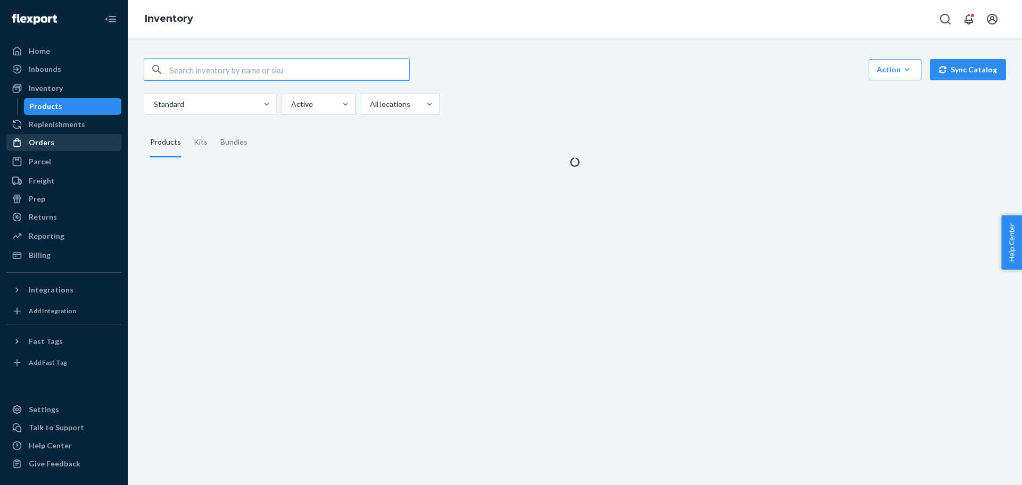  I want to click on img: Flexport logo, so click(34, 19).